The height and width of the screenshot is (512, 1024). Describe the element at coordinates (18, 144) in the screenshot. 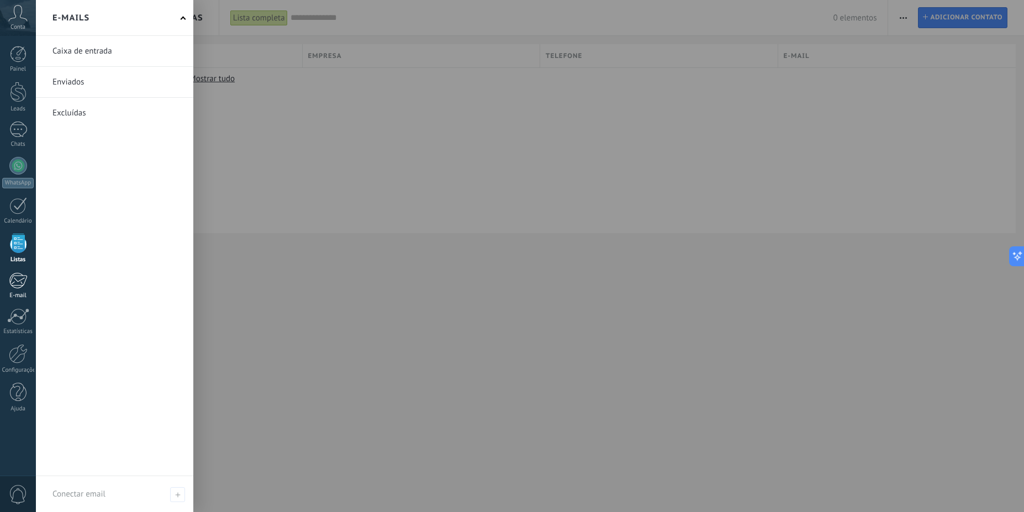

I see `div: Chats` at that location.